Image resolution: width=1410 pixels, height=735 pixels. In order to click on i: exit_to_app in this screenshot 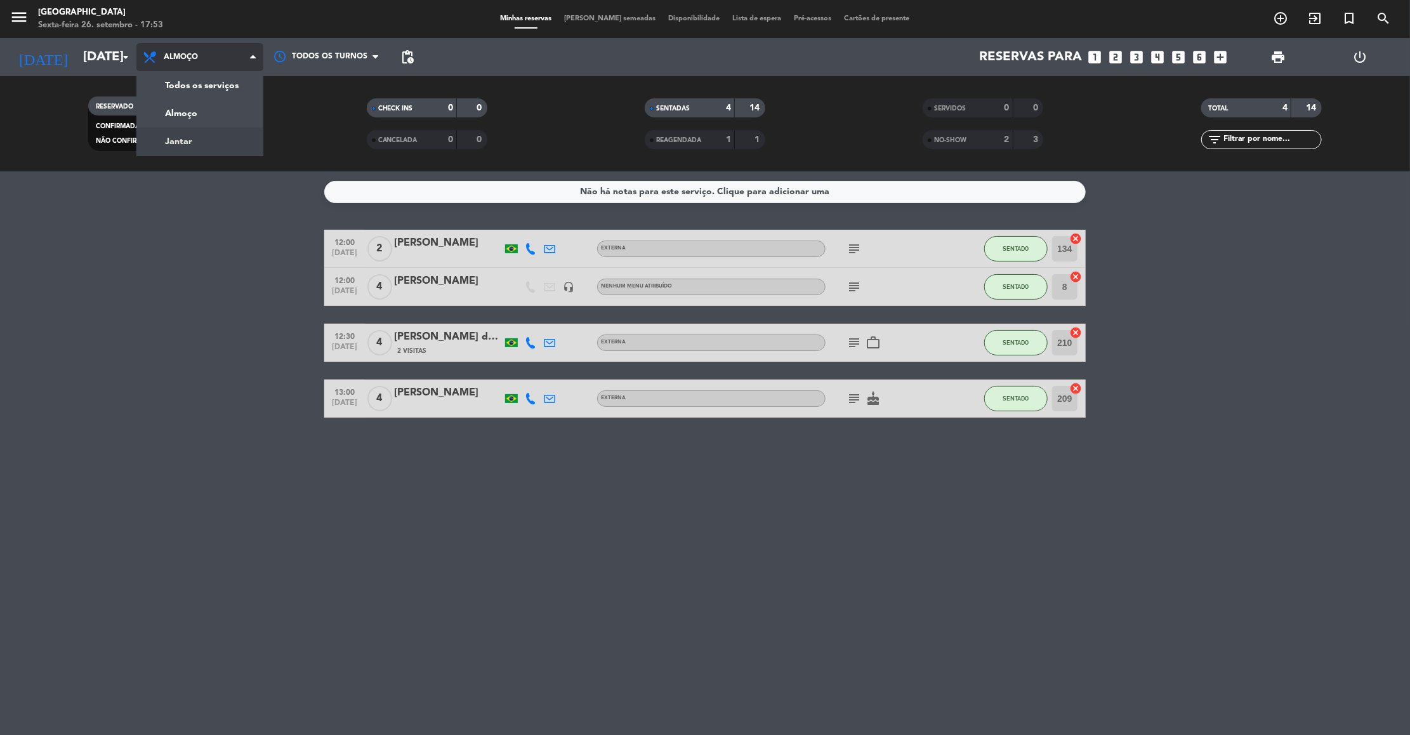, I will do `click(1314, 18)`.